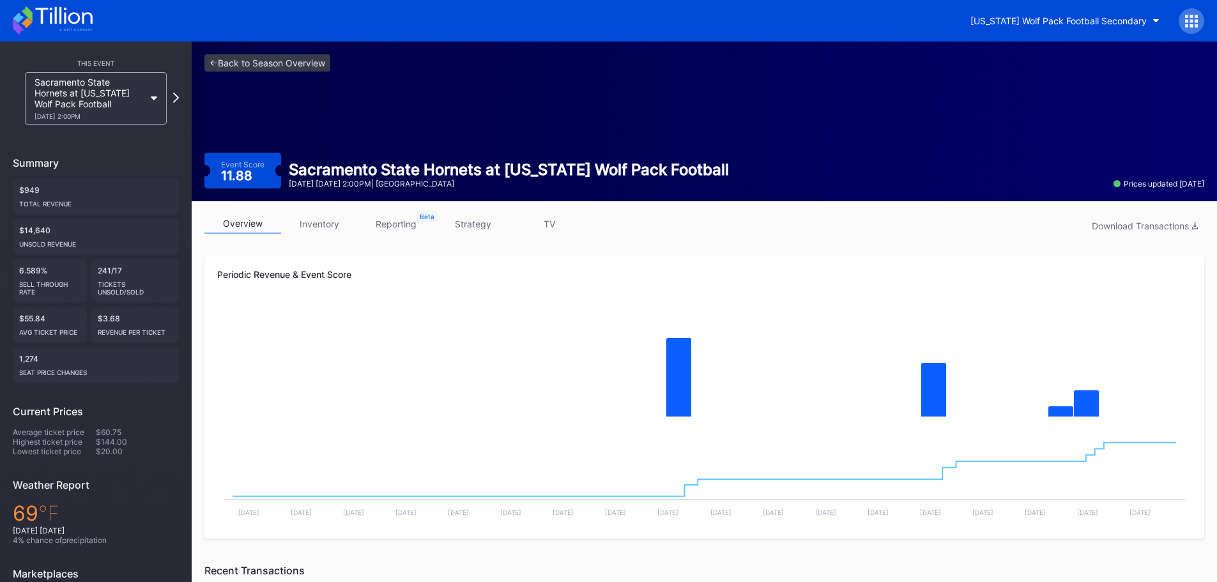 The width and height of the screenshot is (1217, 582). I want to click on div: $3.68, so click(135, 325).